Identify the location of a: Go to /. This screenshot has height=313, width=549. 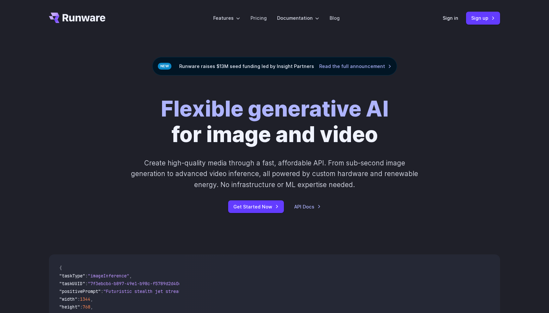
(77, 18).